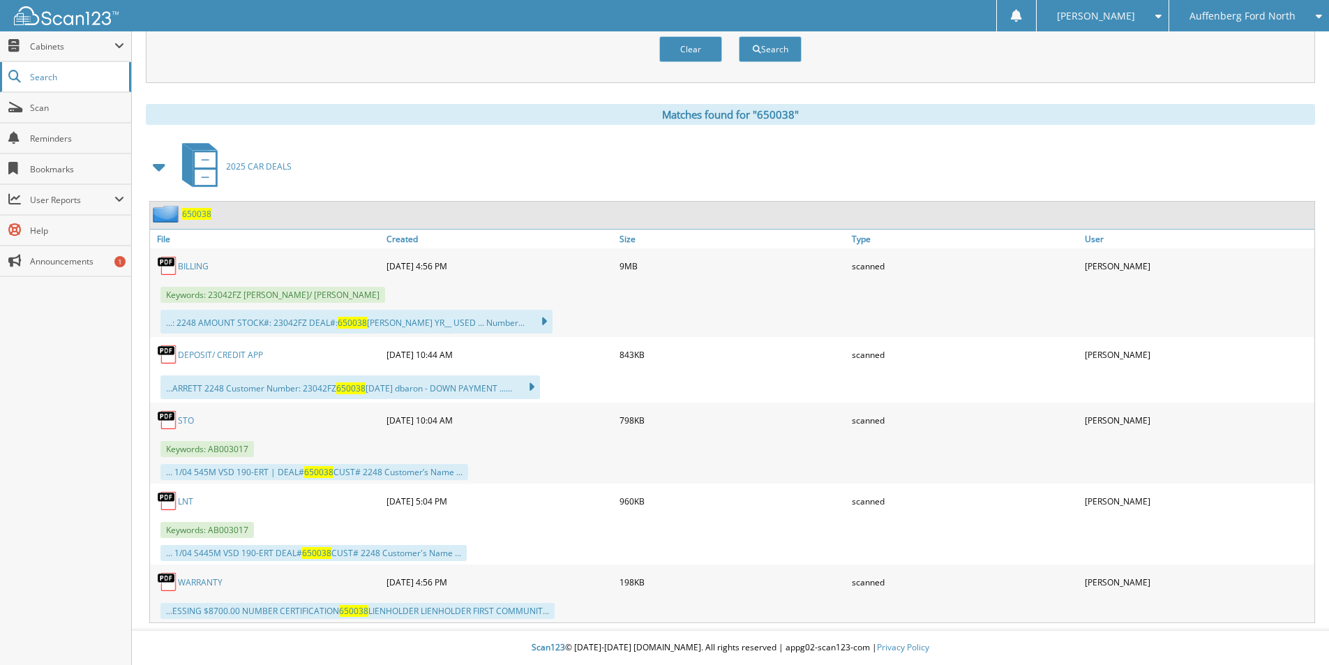 This screenshot has height=665, width=1329. Describe the element at coordinates (690, 49) in the screenshot. I see `button: Clear` at that location.